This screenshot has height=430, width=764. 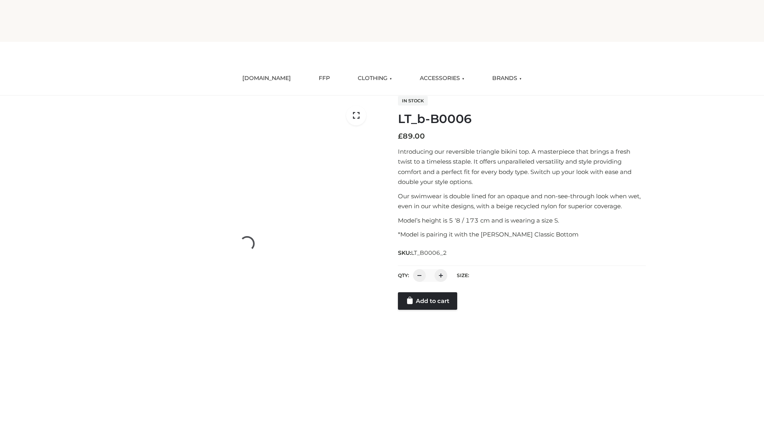 What do you see at coordinates (324, 78) in the screenshot?
I see `a: FFP` at bounding box center [324, 78].